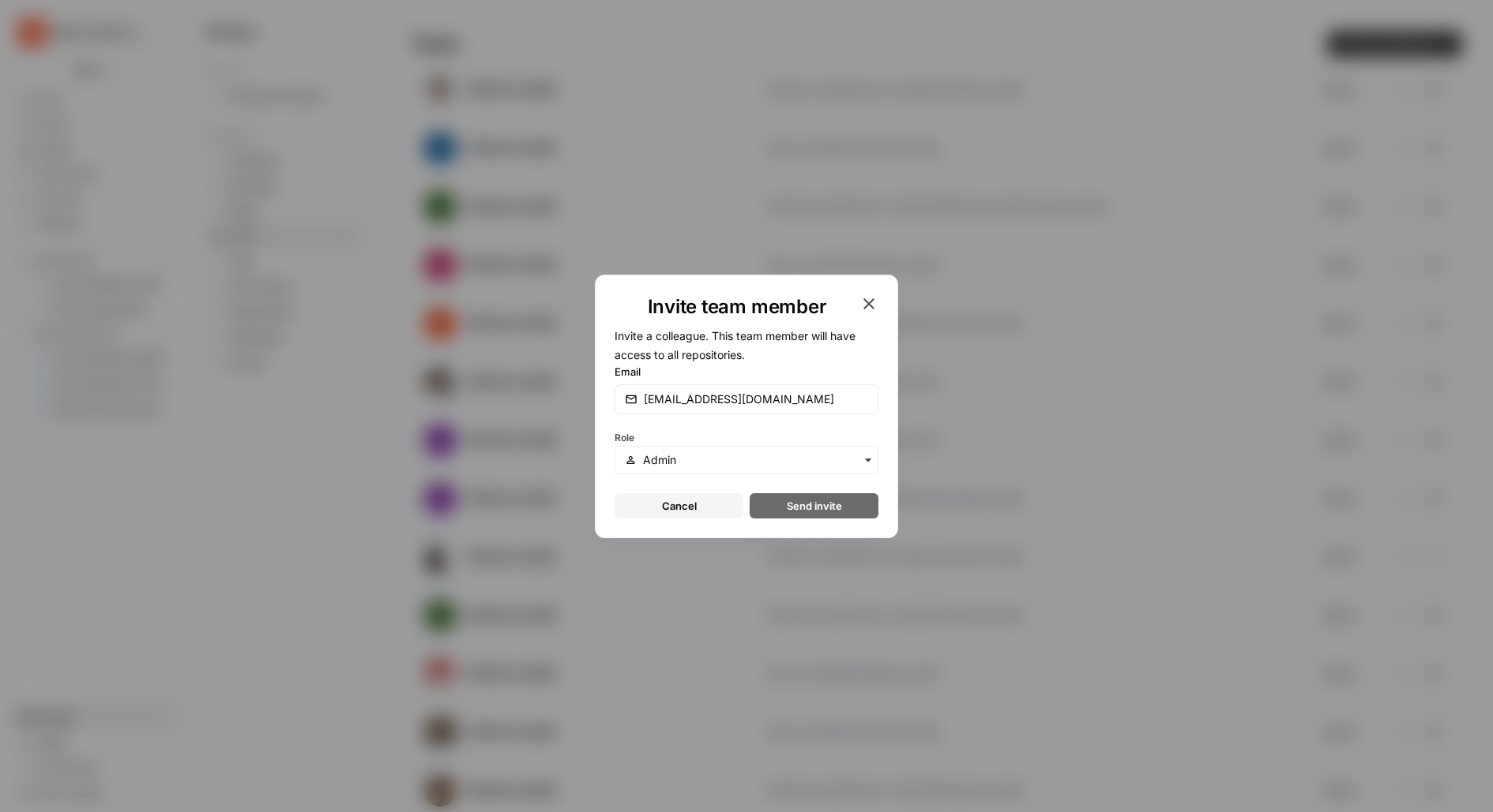 This screenshot has width=1493, height=812. What do you see at coordinates (679, 506) in the screenshot?
I see `button: Cancel` at bounding box center [679, 506].